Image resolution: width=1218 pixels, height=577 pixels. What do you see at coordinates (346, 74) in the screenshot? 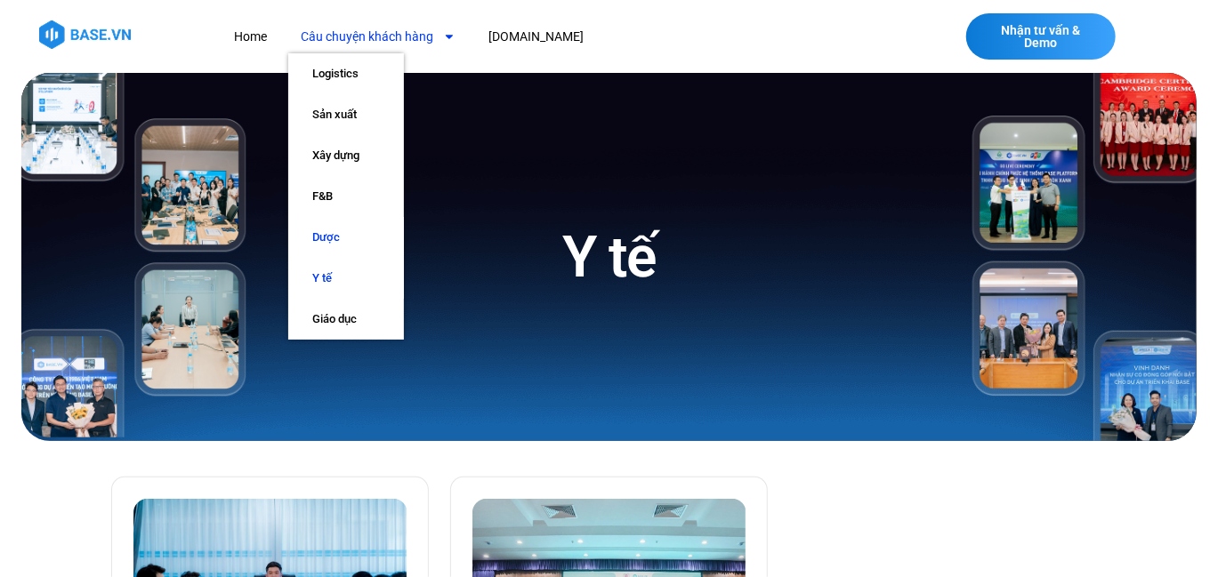
I see `a: Logistics` at bounding box center [346, 74].